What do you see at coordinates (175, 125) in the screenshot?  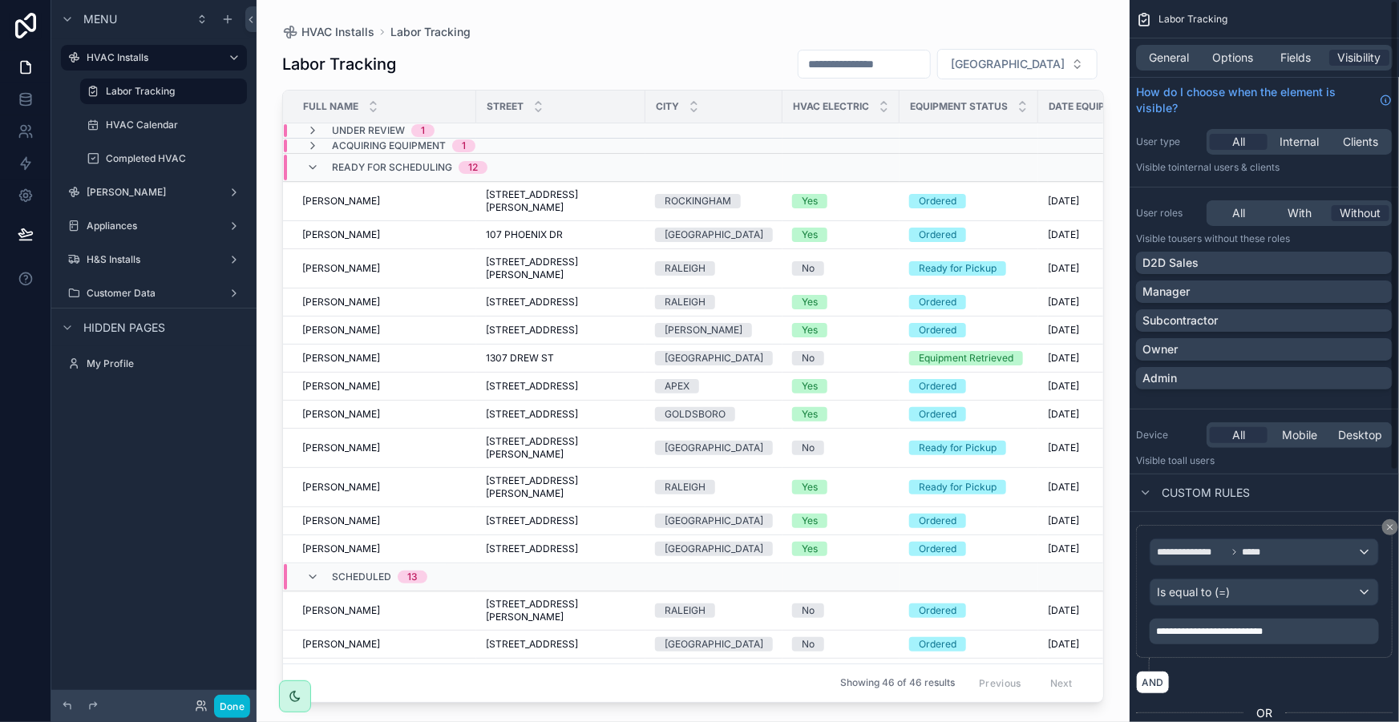 I see `label: HVAC Calendar` at bounding box center [175, 125].